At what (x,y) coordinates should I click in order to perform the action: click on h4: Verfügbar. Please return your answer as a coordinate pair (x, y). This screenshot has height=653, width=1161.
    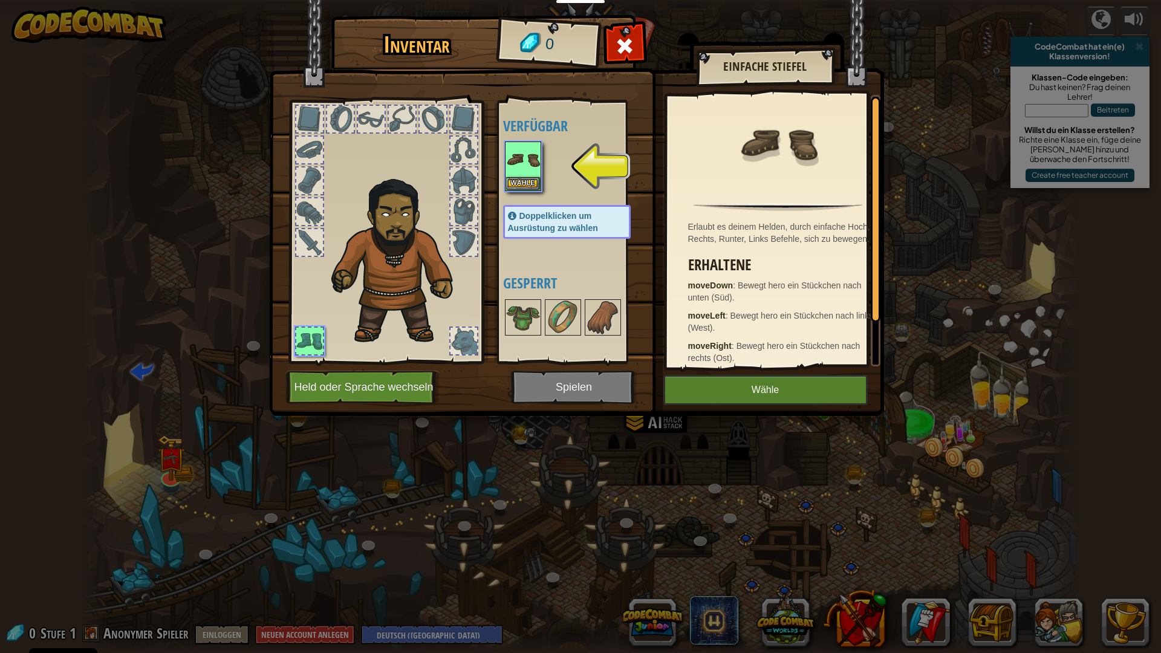
    Looking at the image, I should click on (579, 126).